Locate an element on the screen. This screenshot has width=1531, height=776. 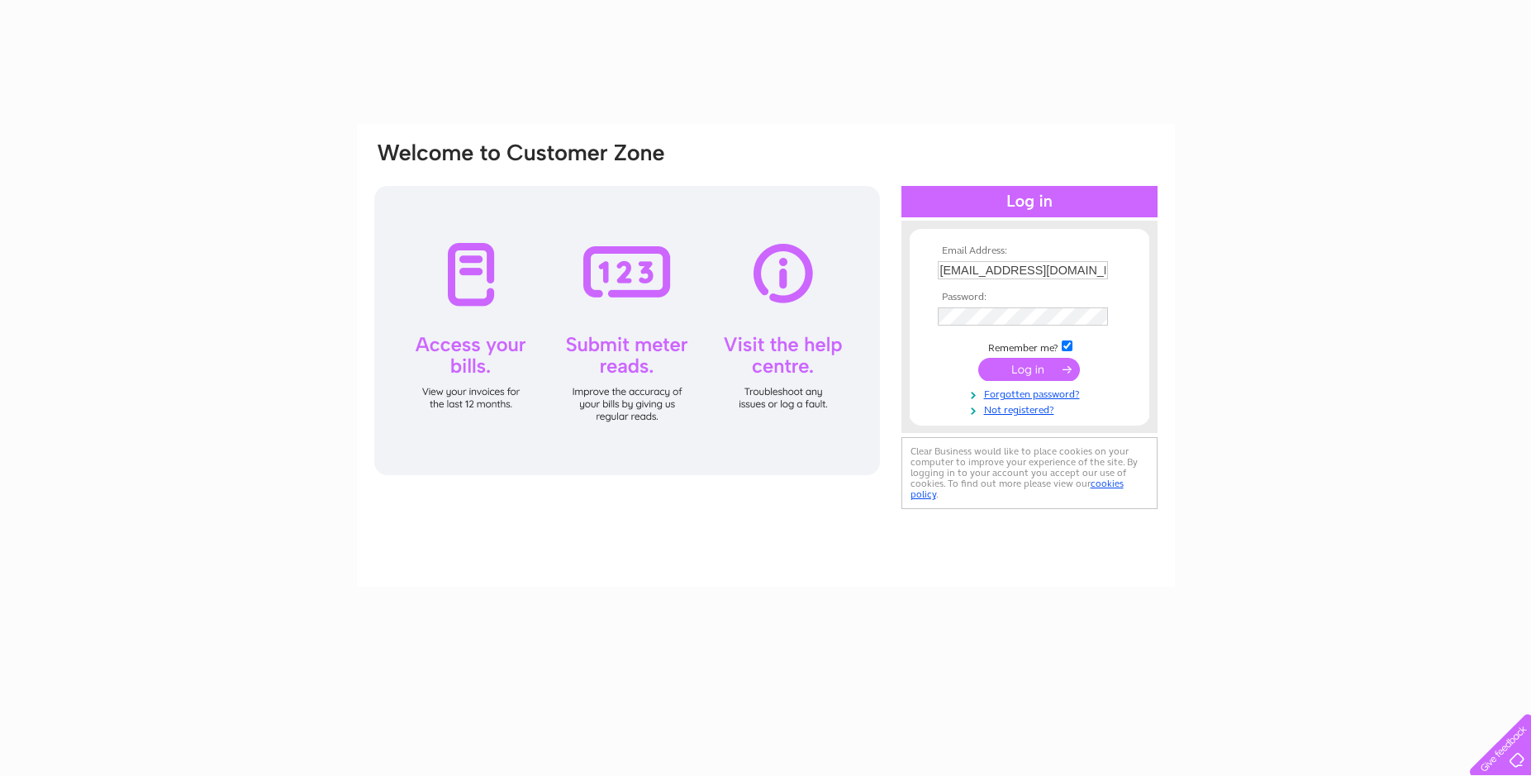
div: Clear Business would like to place cookies on your computer to improve your experience of the sit... is located at coordinates (1029, 473).